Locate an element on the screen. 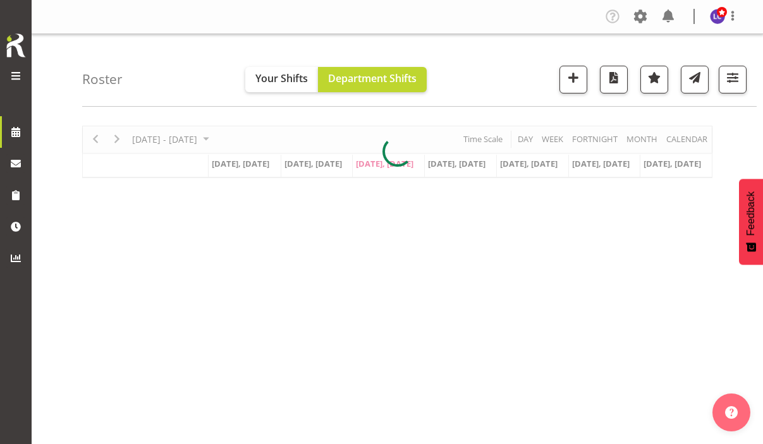 The image size is (763, 444). img: laurie-cook11580.jpg is located at coordinates (717, 16).